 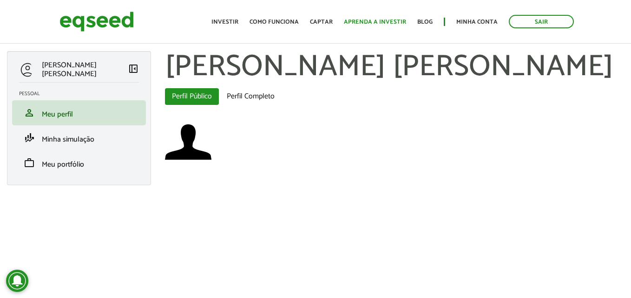 What do you see at coordinates (192, 97) in the screenshot?
I see `a: Perfil Público` at bounding box center [192, 97].